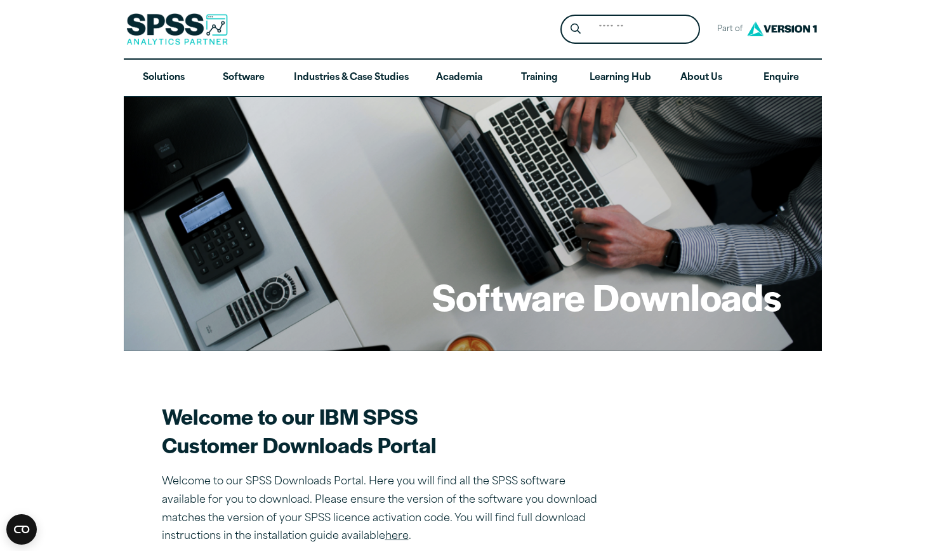 The image size is (945, 551). Describe the element at coordinates (575, 29) in the screenshot. I see `svg: Search magnifying glass icon` at that location.